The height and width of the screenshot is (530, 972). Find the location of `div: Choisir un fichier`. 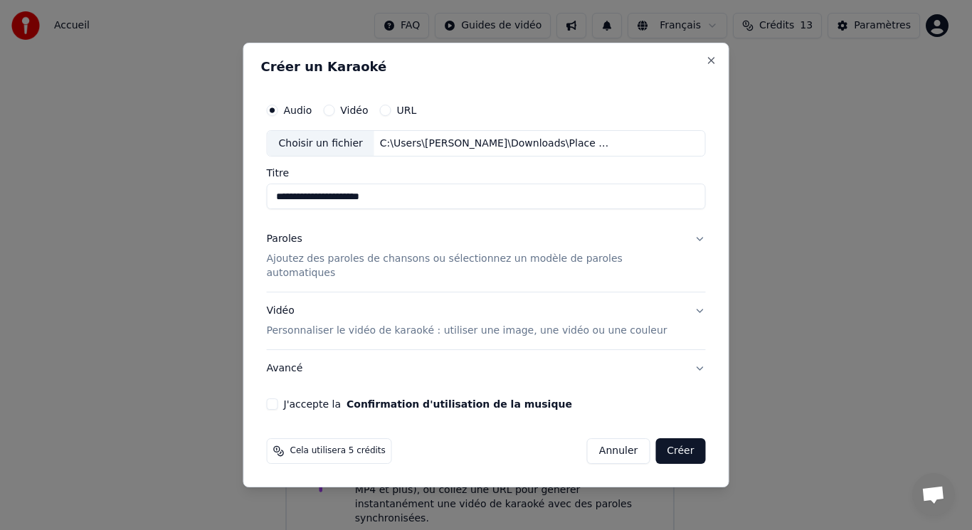

div: Choisir un fichier is located at coordinates (321, 144).